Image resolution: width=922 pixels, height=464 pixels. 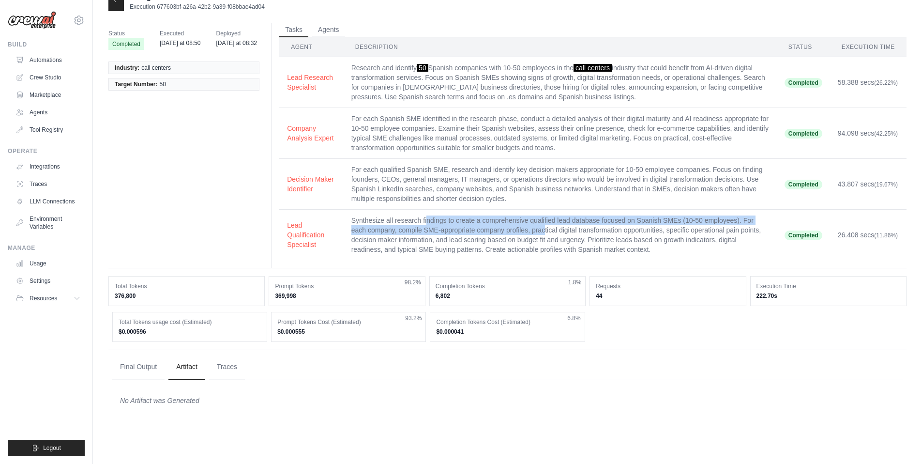 What do you see at coordinates (207, 7) in the screenshot?
I see `p: Execution 677603bf-a26a-42b2-9a39-f08bbae4ad04` at bounding box center [207, 7].